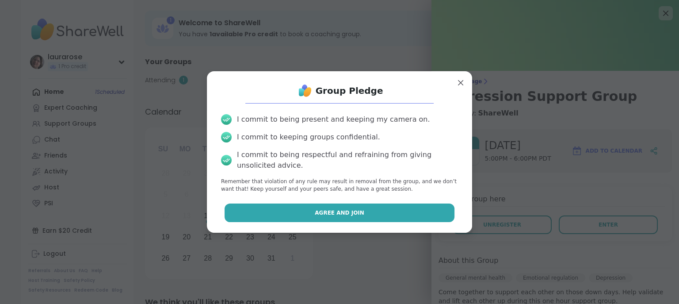  Describe the element at coordinates (305, 91) in the screenshot. I see `img: ShareWell Logo` at that location.